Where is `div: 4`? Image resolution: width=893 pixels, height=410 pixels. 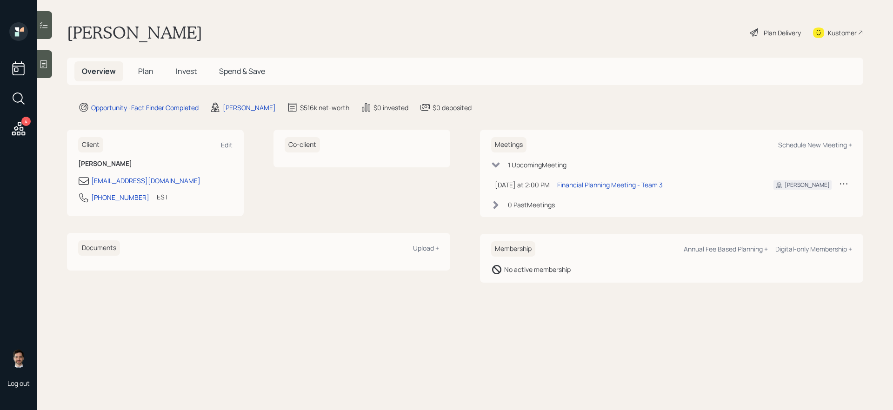 div: 4 is located at coordinates (26, 121).